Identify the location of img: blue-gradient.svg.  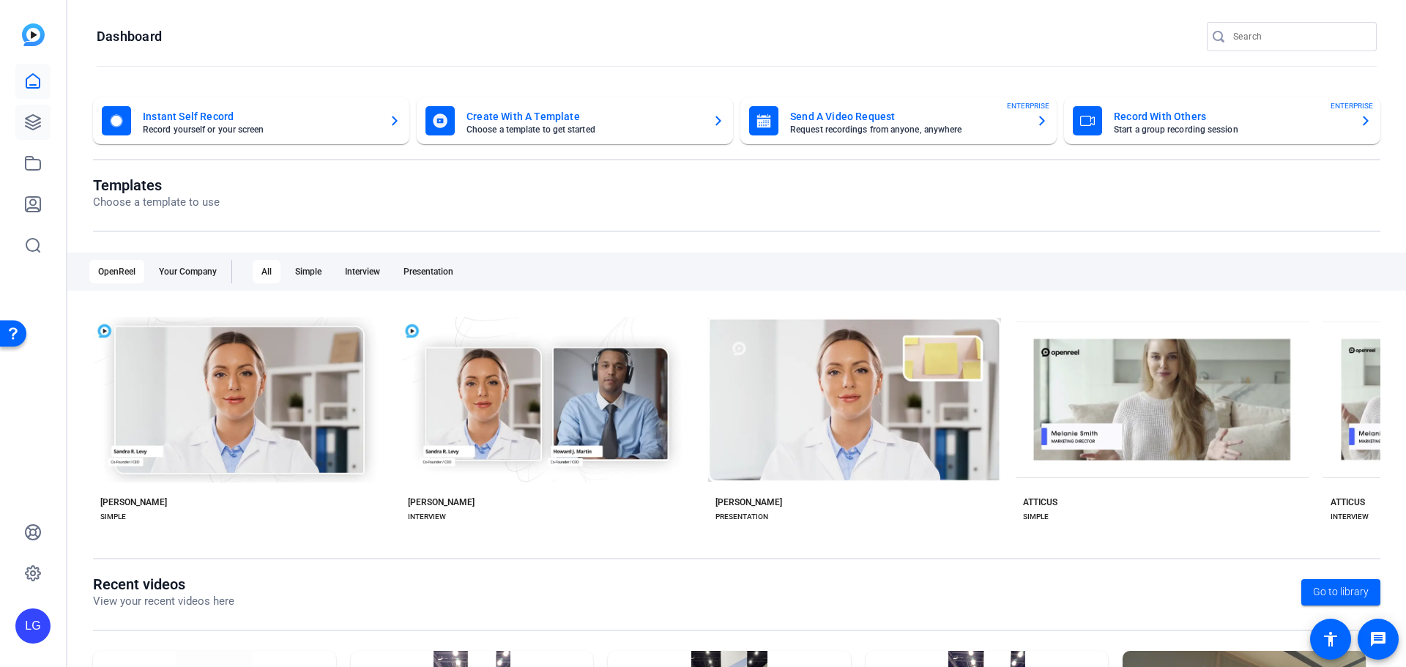
(33, 34).